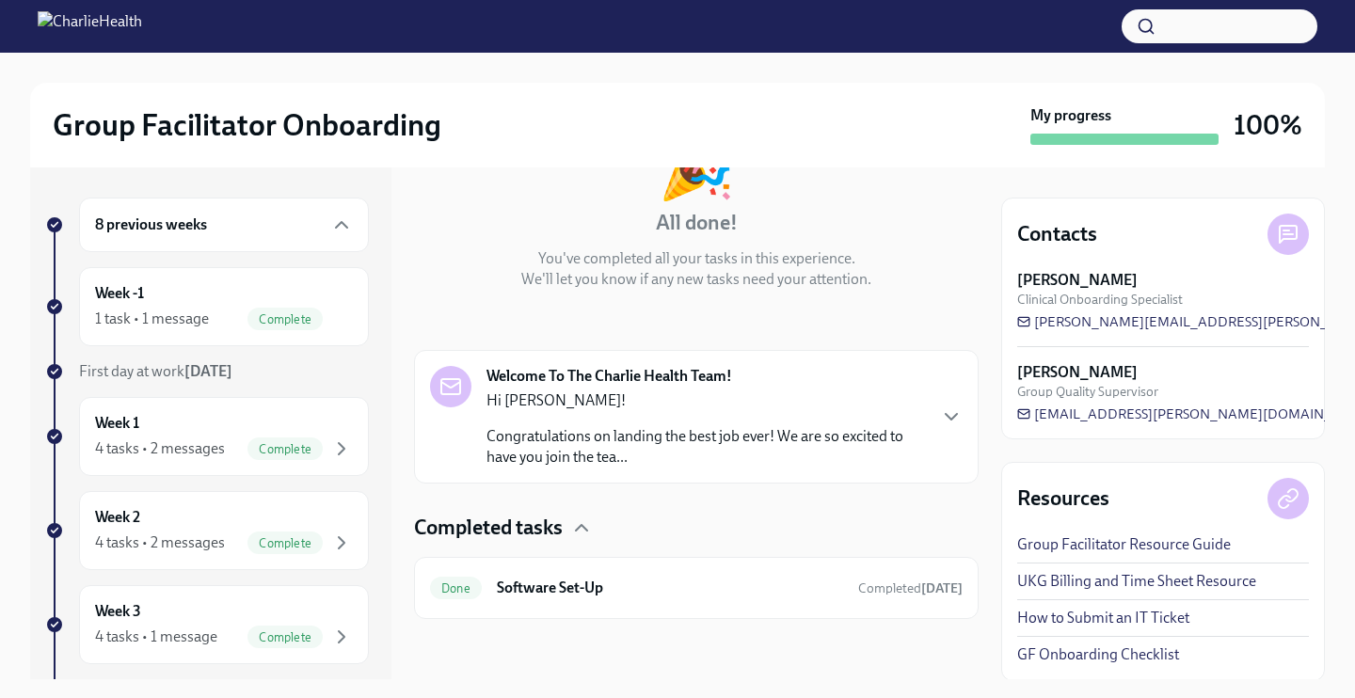 This screenshot has width=1355, height=698. I want to click on a: Week 24 tasks • 2 messagesComplete, so click(207, 531).